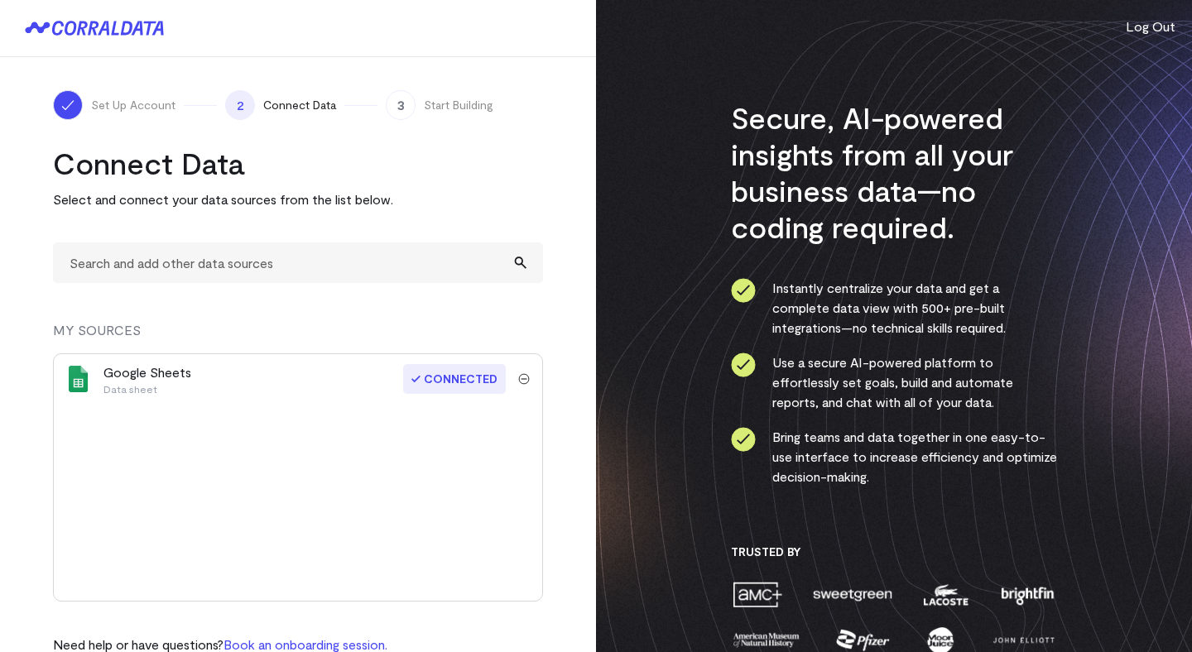  Describe the element at coordinates (79, 379) in the screenshot. I see `img: google_sheets-5a4bad8e.svg` at that location.